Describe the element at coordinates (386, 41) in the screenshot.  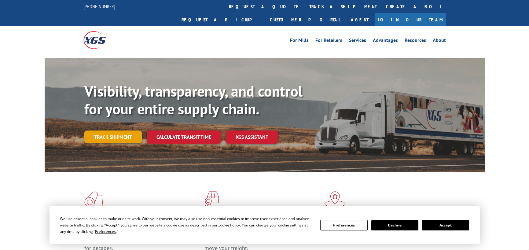
I see `a: Advantages` at that location.